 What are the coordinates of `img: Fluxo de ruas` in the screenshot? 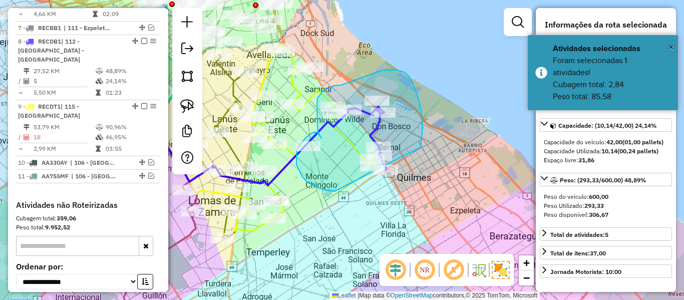 It's located at (479, 270).